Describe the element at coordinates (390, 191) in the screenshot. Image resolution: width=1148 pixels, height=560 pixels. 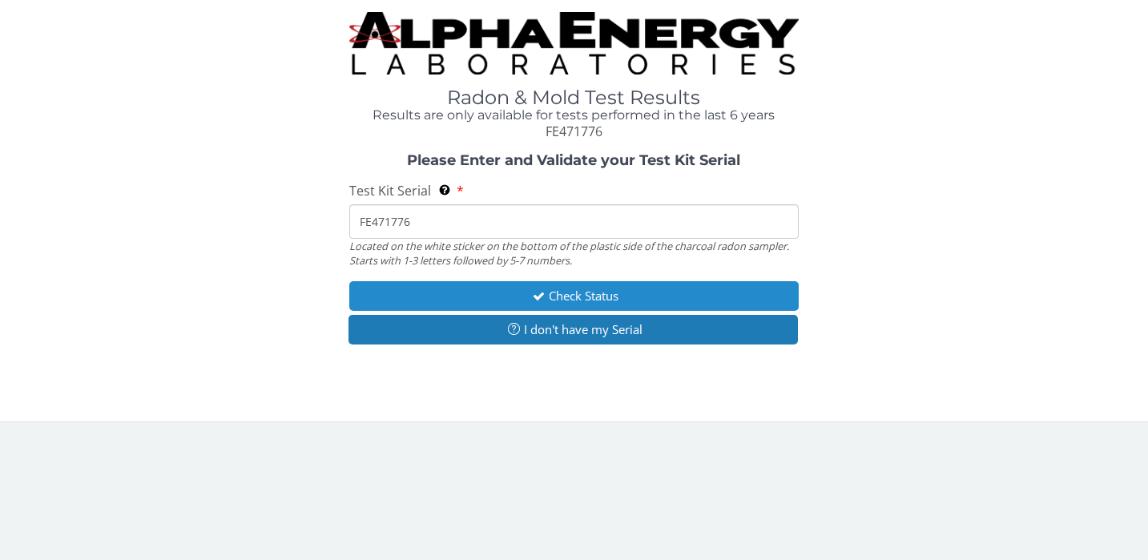
I see `span: Test Kit Serial` at that location.